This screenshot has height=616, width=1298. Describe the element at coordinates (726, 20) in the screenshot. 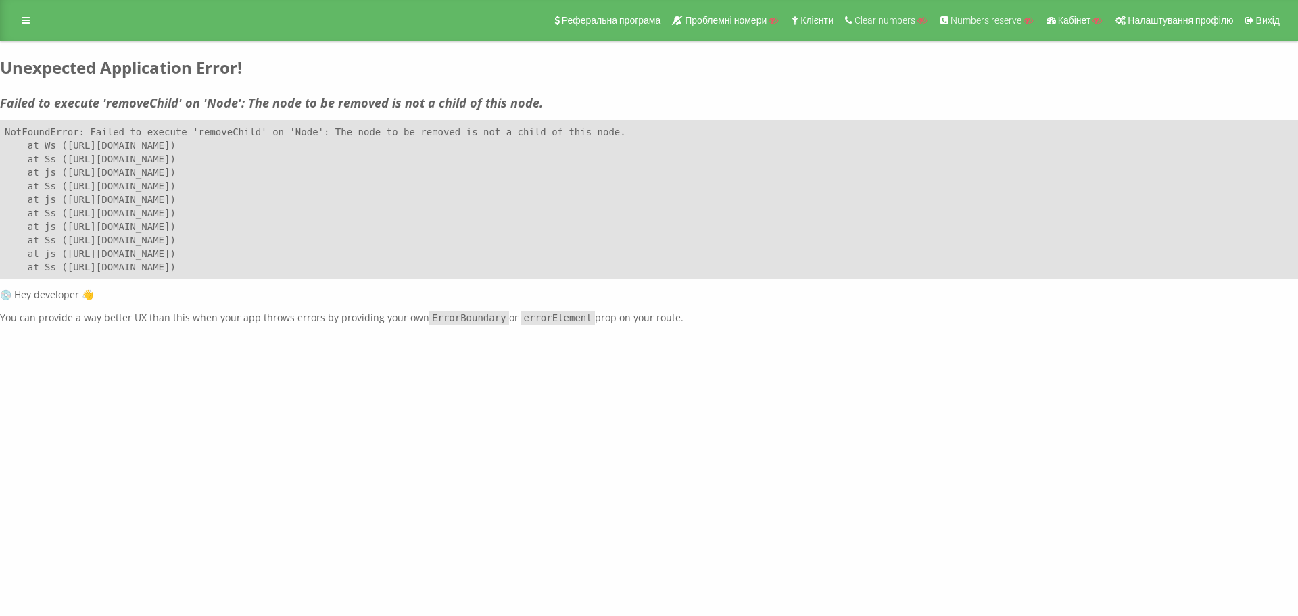

I see `span: Проблемні номери` at that location.